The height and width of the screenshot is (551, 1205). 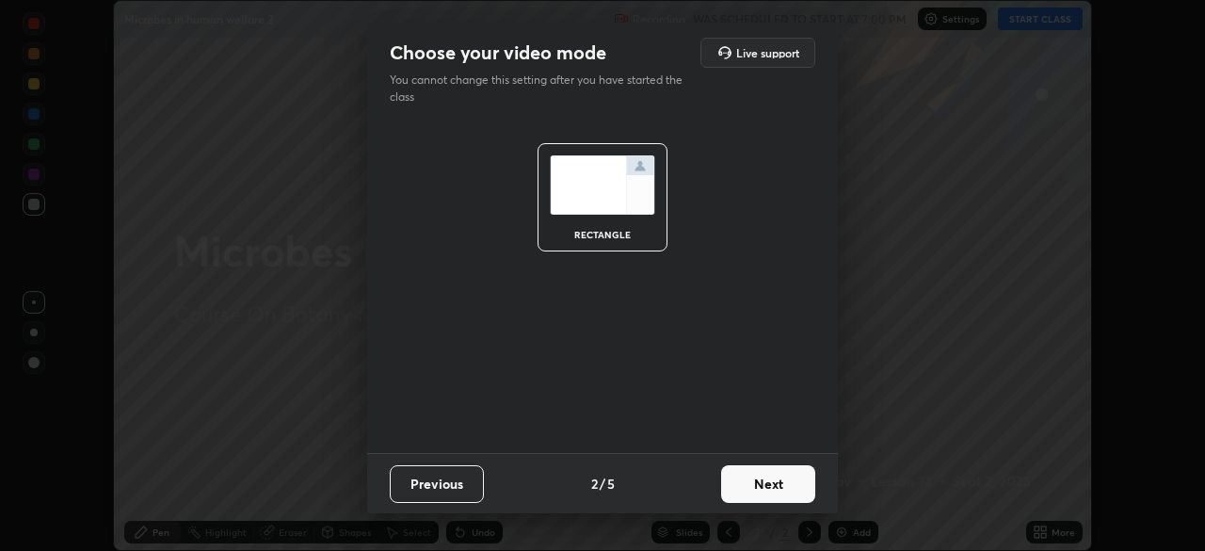 What do you see at coordinates (767, 53) in the screenshot?
I see `h5: Live support` at bounding box center [767, 53].